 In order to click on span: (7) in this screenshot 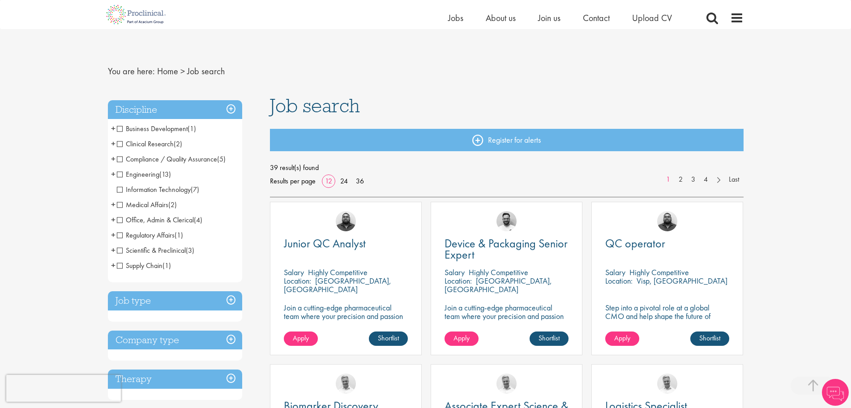, I will do `click(195, 189)`.